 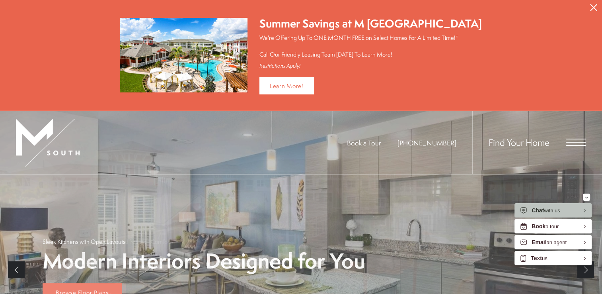 What do you see at coordinates (586, 269) in the screenshot?
I see `a: Next` at bounding box center [586, 269].